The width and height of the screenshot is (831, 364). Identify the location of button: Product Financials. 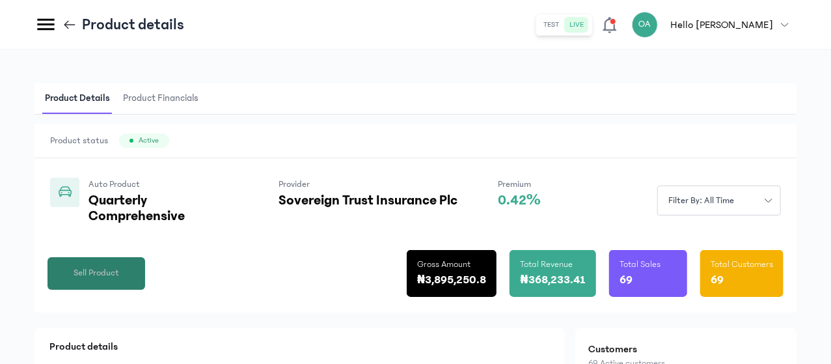
(165, 98).